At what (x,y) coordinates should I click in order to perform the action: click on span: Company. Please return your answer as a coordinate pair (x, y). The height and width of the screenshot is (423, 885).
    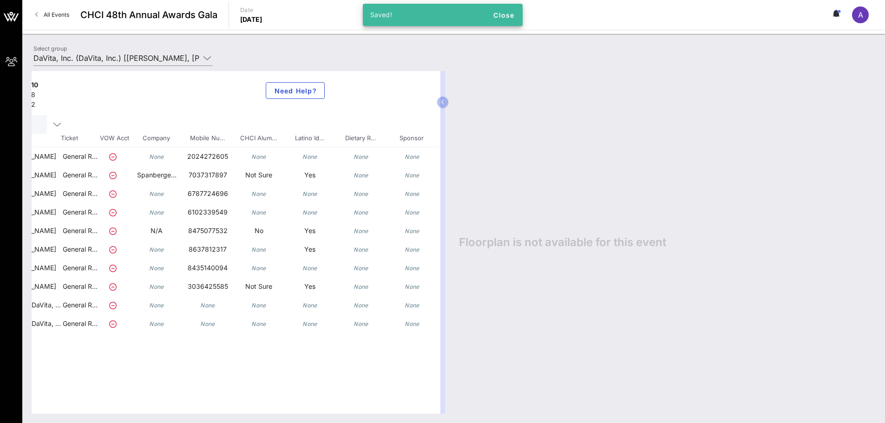
    Looking at the image, I should click on (156, 138).